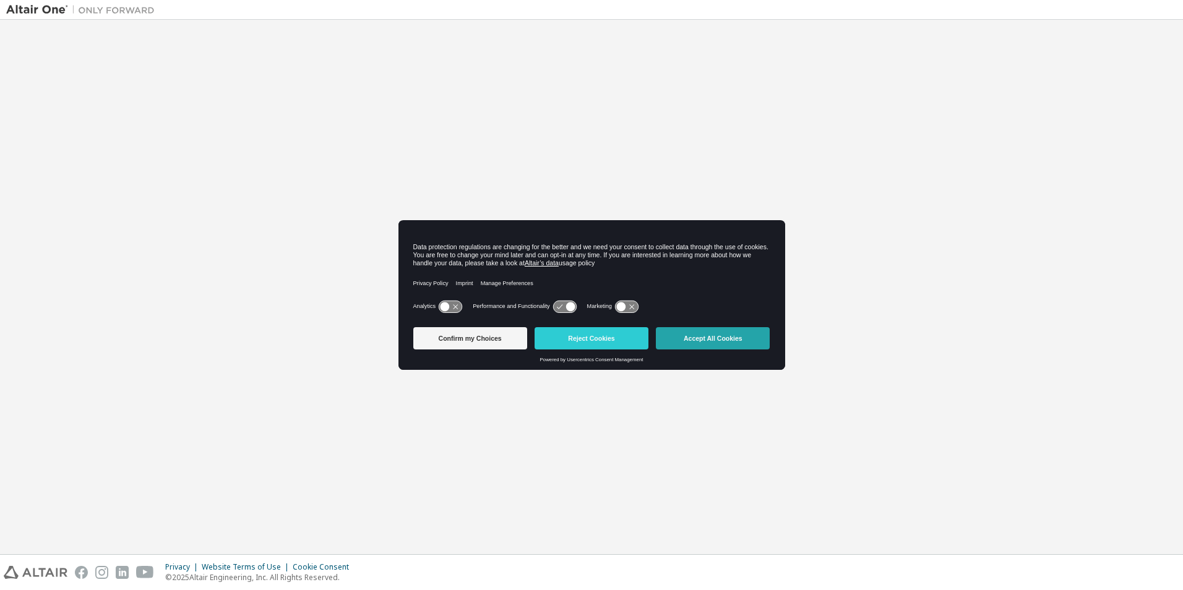 The image size is (1183, 590). I want to click on img: altair_logo.svg, so click(35, 573).